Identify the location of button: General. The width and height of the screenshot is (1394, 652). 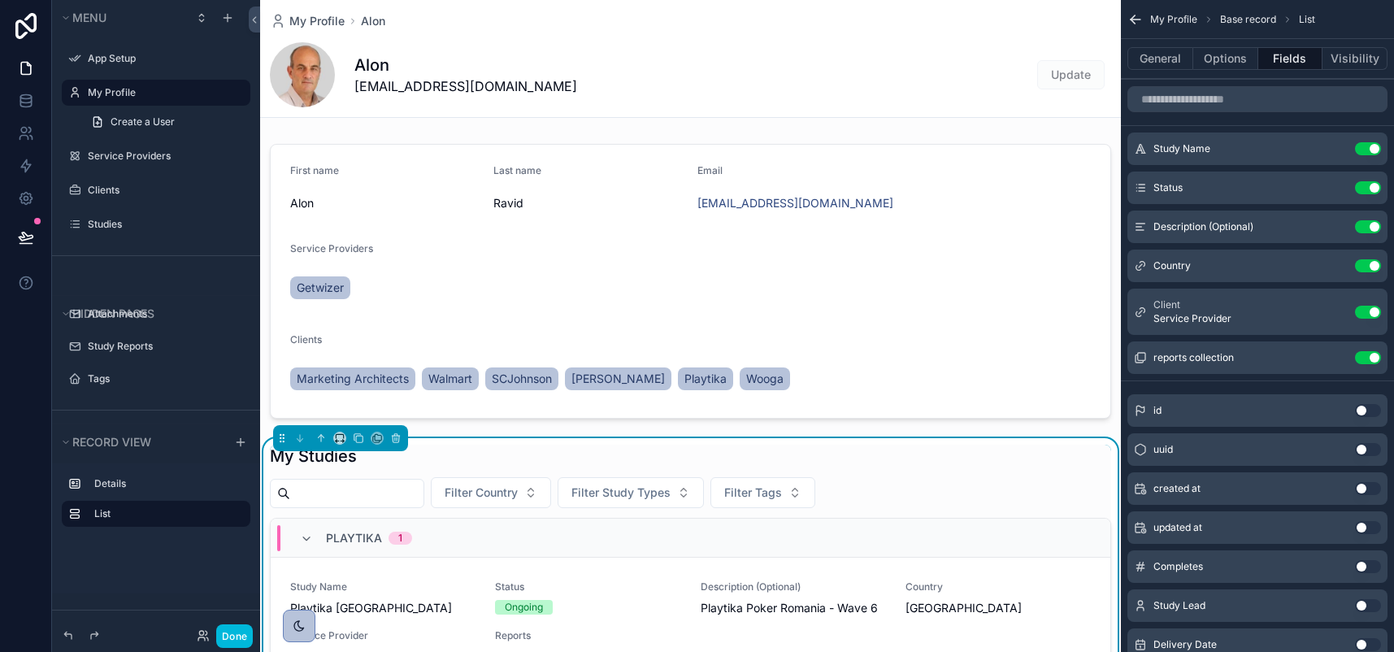
(1160, 59).